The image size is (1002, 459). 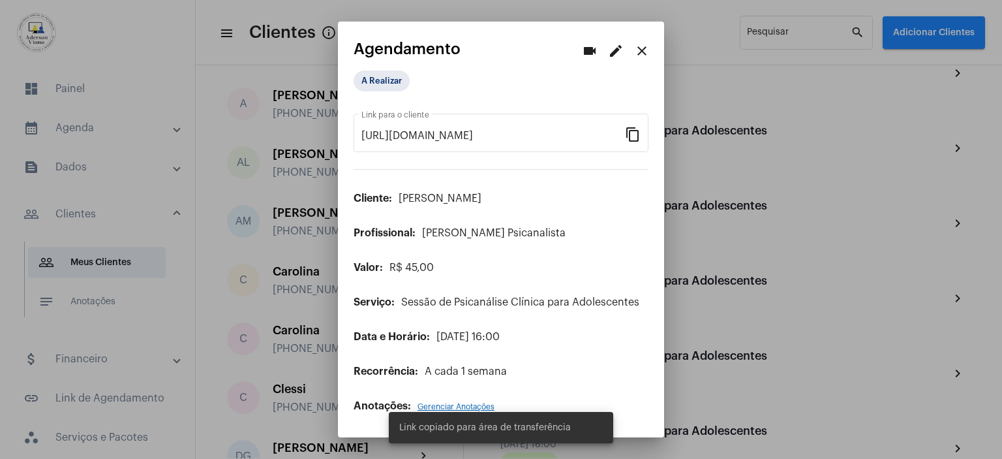 What do you see at coordinates (382, 81) in the screenshot?
I see `mat-chip: A Realizar` at bounding box center [382, 81].